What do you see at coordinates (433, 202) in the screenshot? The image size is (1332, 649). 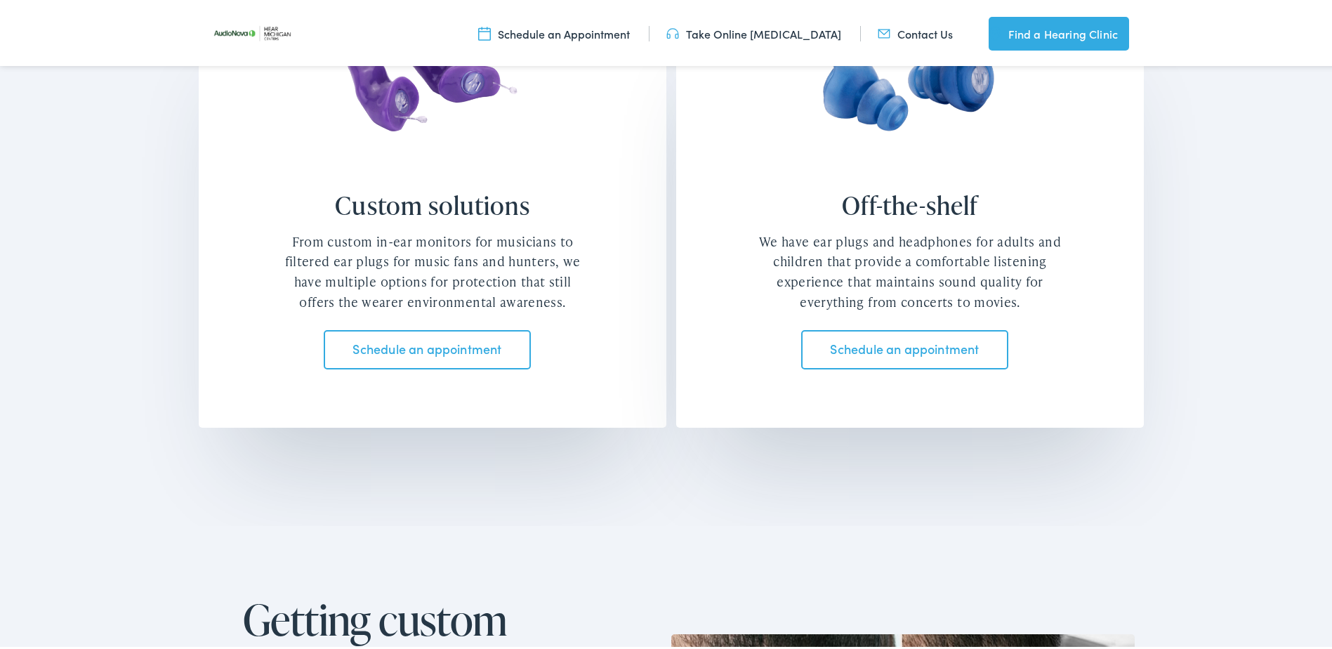 I see `h4: Custom solutions` at bounding box center [433, 202].